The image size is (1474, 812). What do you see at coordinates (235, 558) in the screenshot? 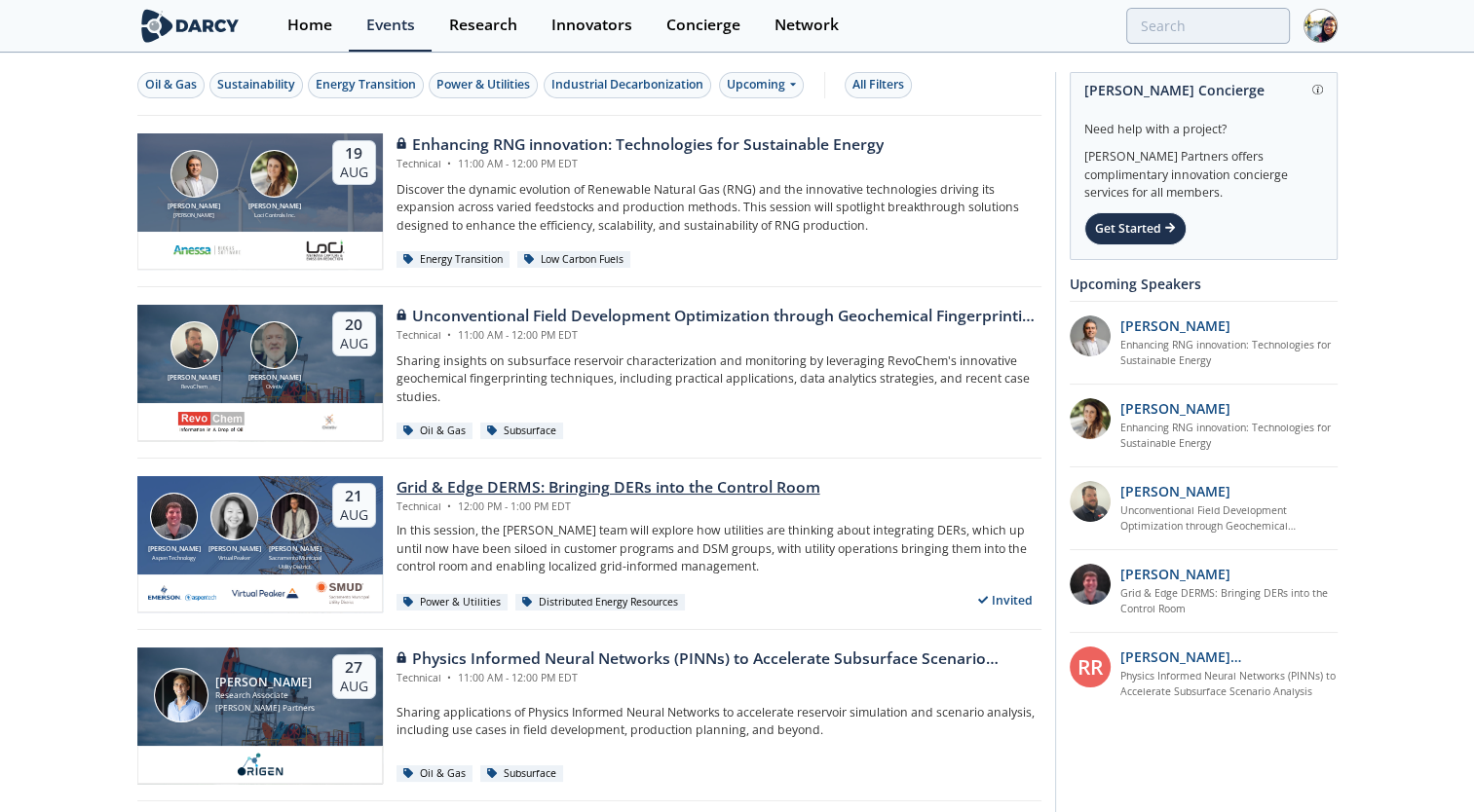
I see `div: Virtual Peaker` at bounding box center [235, 558].